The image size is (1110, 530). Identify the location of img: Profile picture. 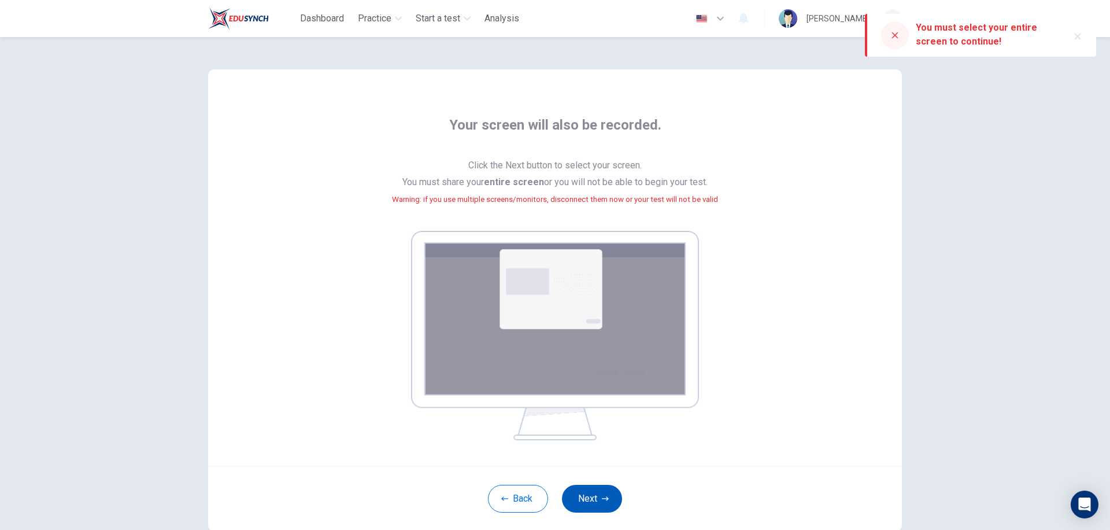
(788, 19).